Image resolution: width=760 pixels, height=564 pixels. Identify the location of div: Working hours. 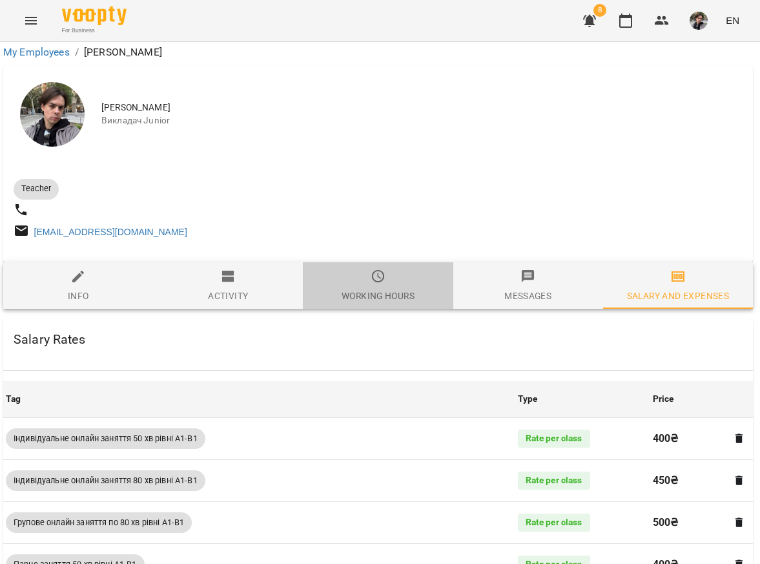
(378, 296).